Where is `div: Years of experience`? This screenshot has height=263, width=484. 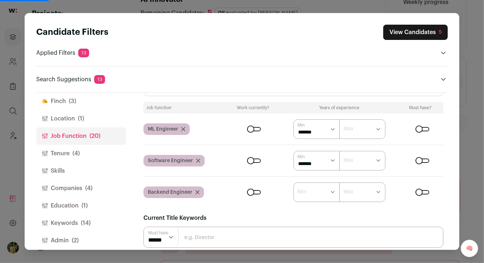
div: Years of experience is located at coordinates (339, 108).